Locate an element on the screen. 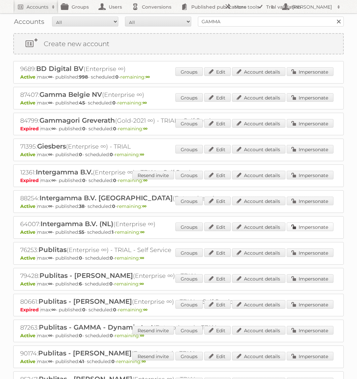  h2: 80661: (Enterprise ∞) - TRIAL - Self Service is located at coordinates (136, 302).